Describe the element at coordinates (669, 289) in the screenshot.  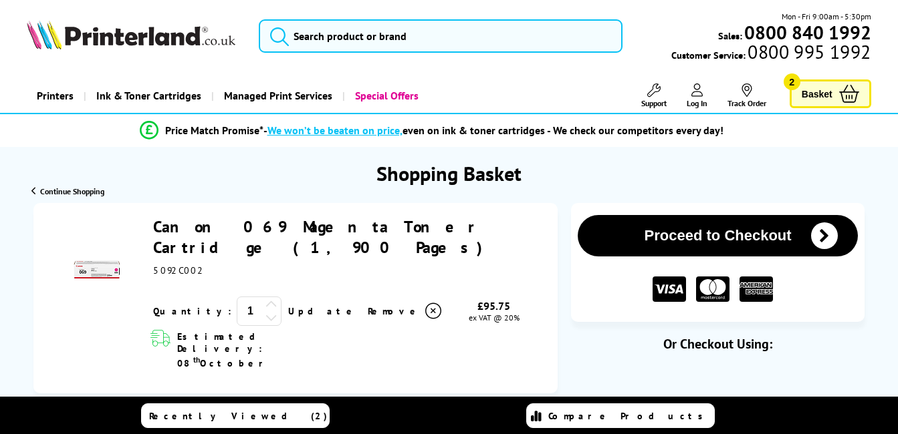
I see `img: VISA` at that location.